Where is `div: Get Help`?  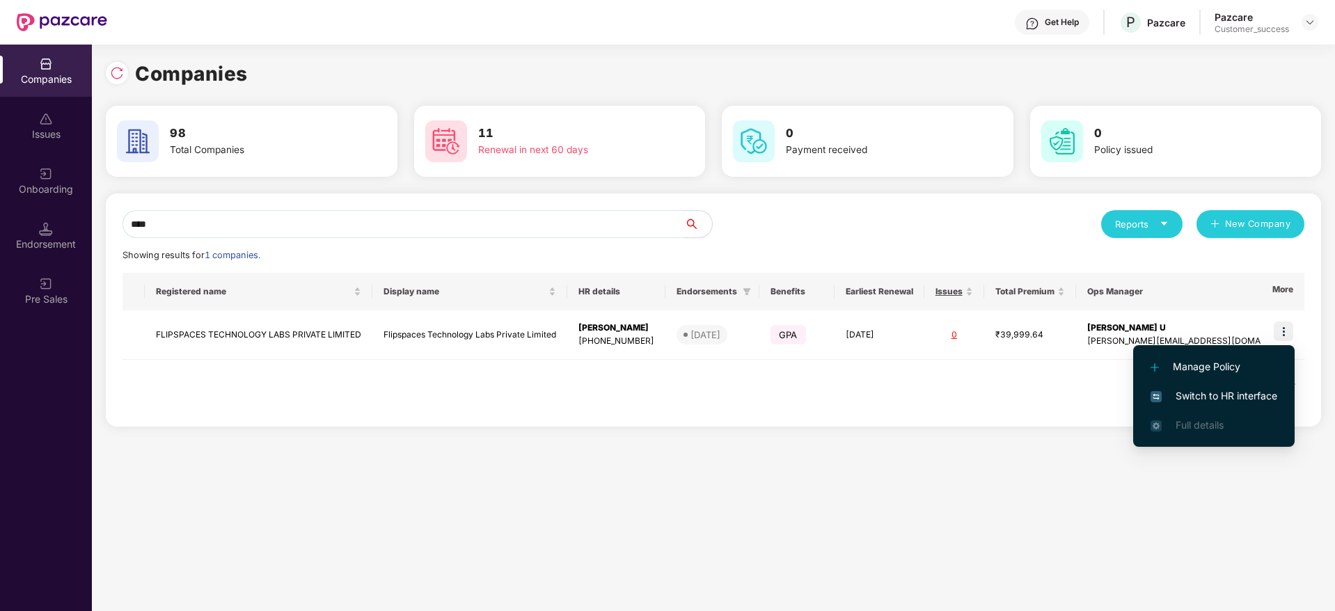
div: Get Help is located at coordinates (1061, 22).